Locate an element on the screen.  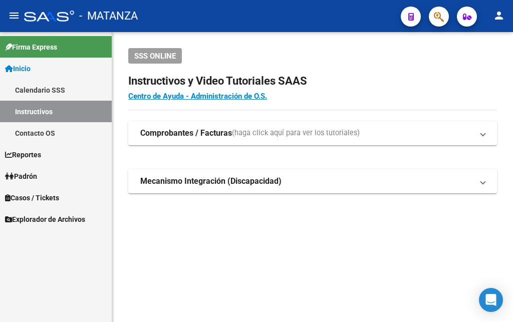
div: Open Intercom Messenger is located at coordinates (491, 300).